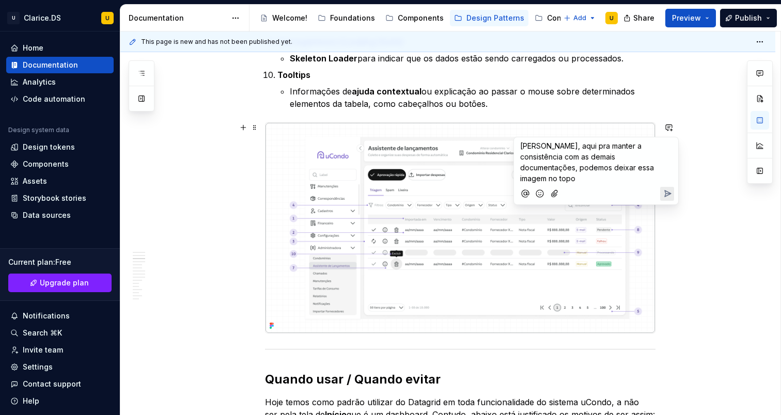 This screenshot has height=415, width=781. What do you see at coordinates (407, 18) in the screenshot?
I see `div: Page tree` at bounding box center [407, 18].